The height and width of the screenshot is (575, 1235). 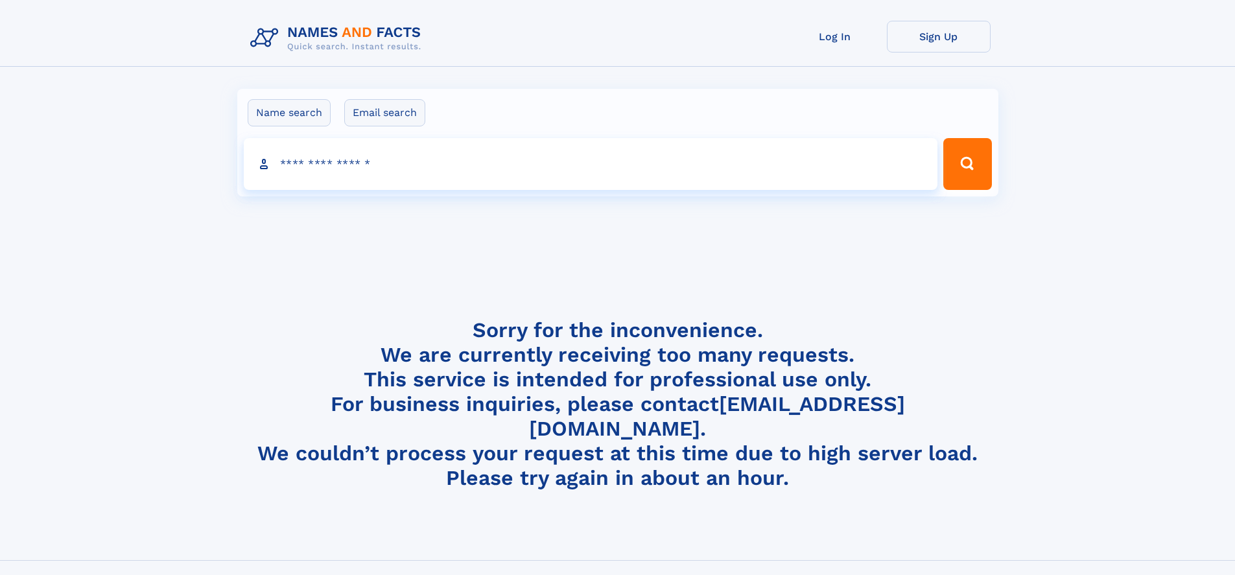 I want to click on h4: Sorry for the inconvenience. We are currently receiving too many requests. This service is intend..., so click(x=618, y=404).